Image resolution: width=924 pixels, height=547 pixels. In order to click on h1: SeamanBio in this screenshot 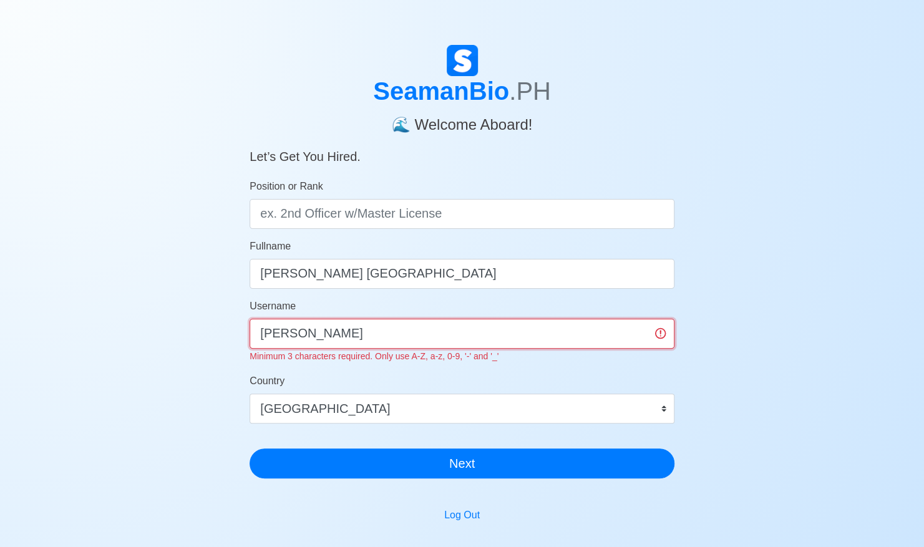, I will do `click(461, 91)`.